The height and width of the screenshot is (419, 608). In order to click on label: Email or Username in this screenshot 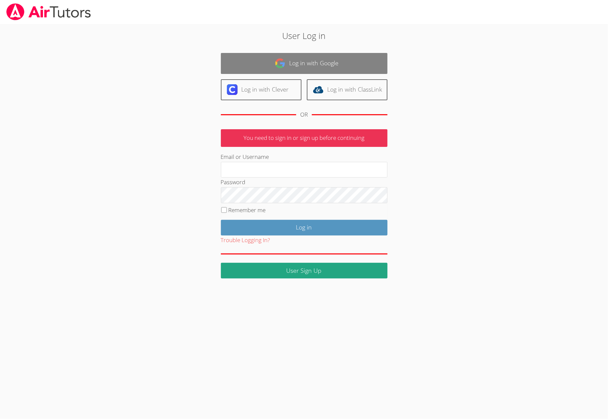, I will do `click(245, 157)`.